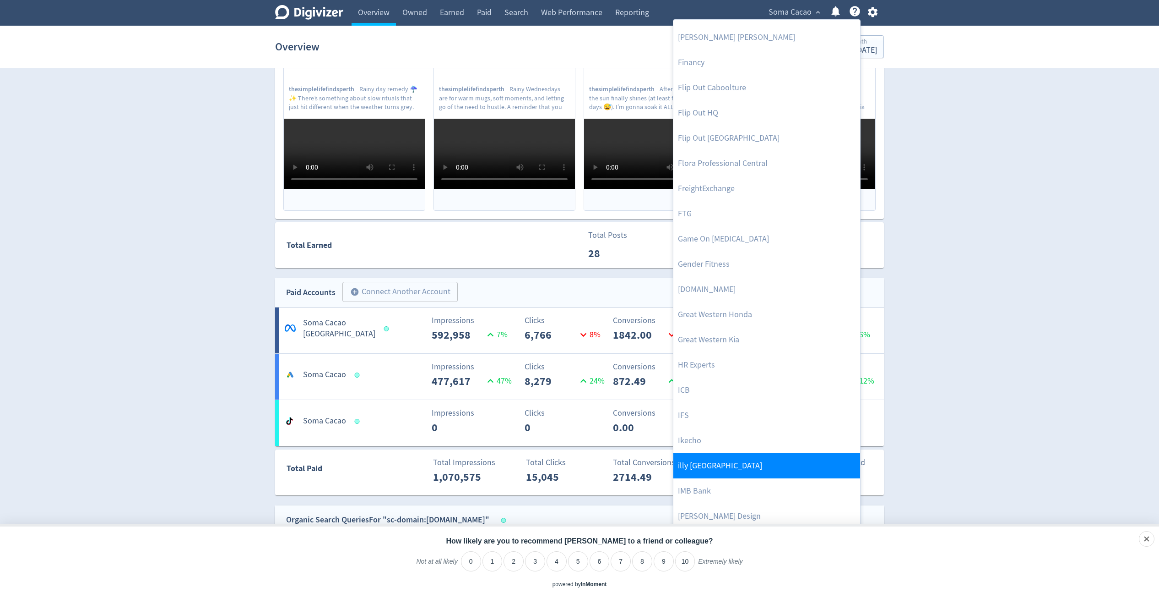  Describe the element at coordinates (767, 87) in the screenshot. I see `a: Flip Out Caboolture` at that location.